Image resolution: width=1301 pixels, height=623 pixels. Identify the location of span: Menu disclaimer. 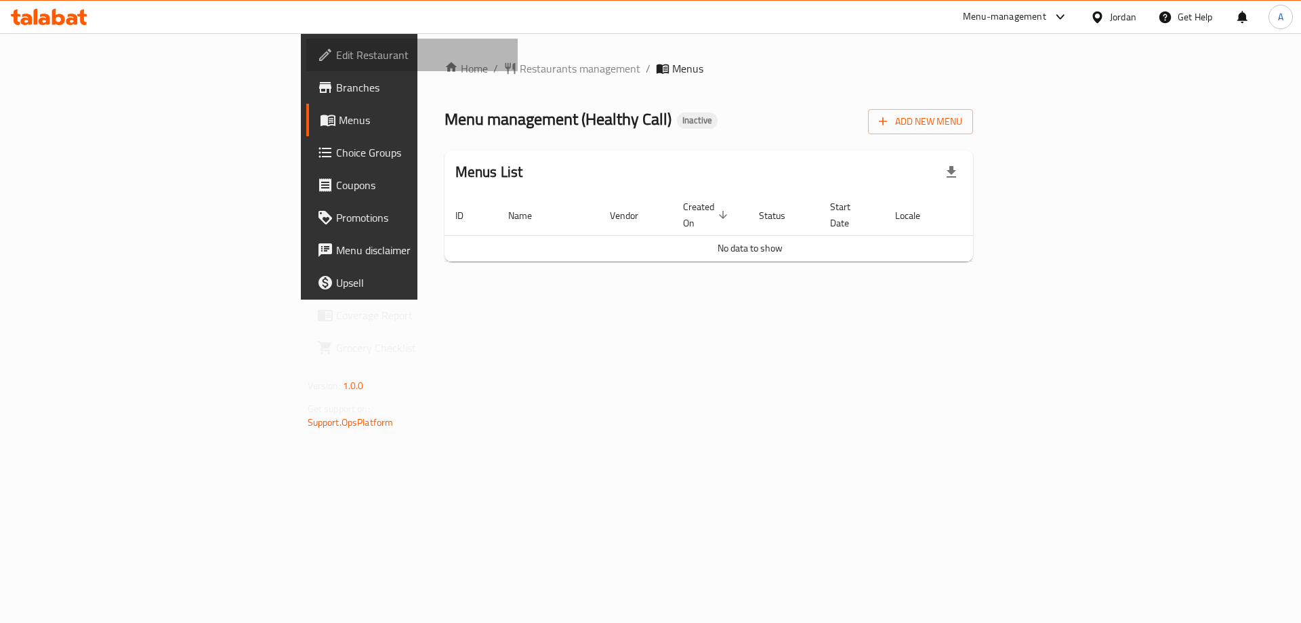
(421, 250).